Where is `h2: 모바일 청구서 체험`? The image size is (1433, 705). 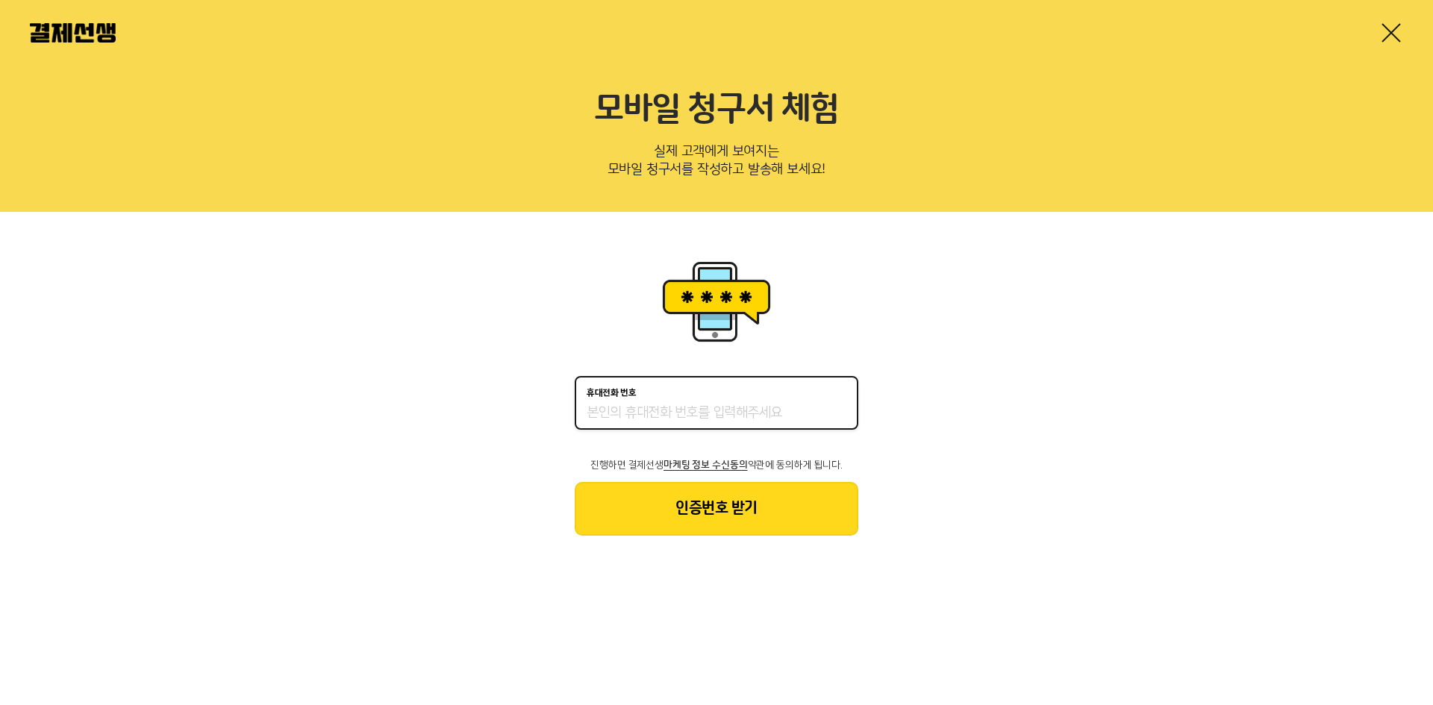 h2: 모바일 청구서 체험 is located at coordinates (717, 110).